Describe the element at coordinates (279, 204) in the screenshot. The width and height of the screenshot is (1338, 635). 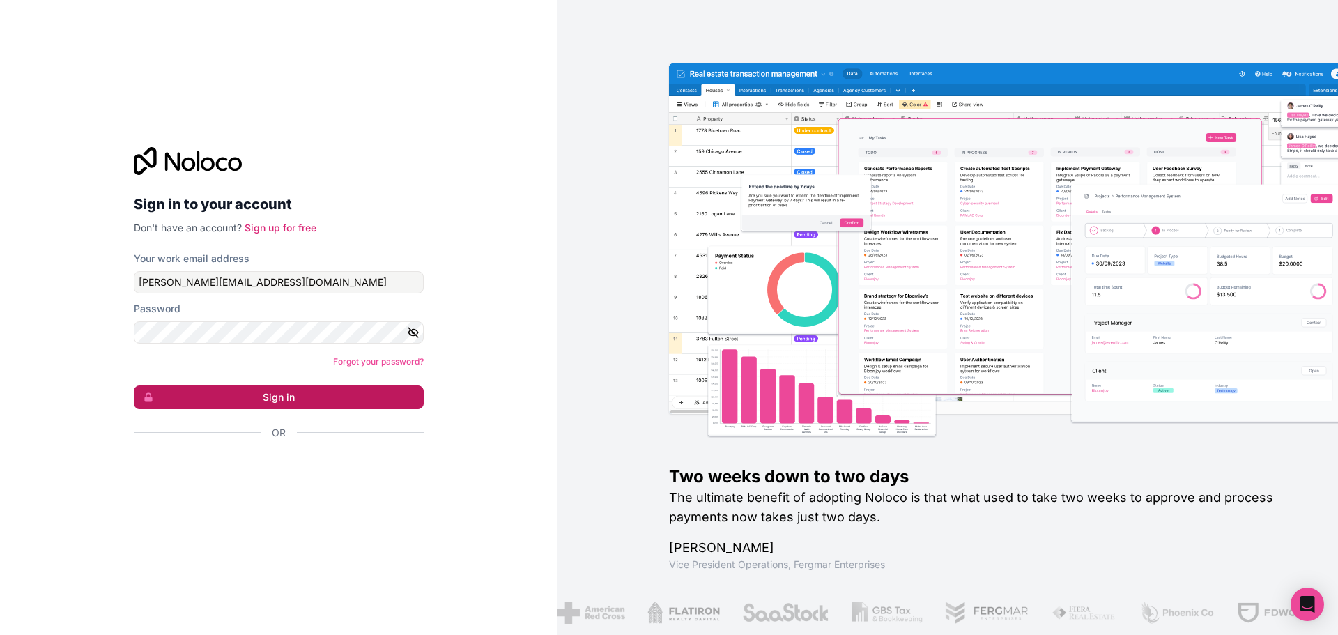
I see `h2: Sign in to your account` at that location.